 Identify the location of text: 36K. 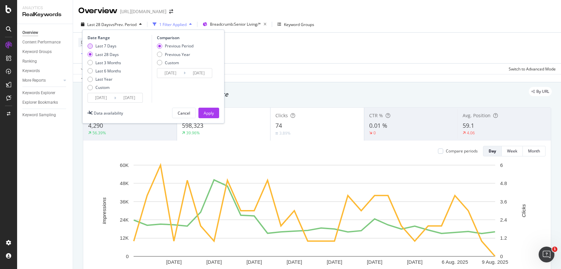
(124, 201).